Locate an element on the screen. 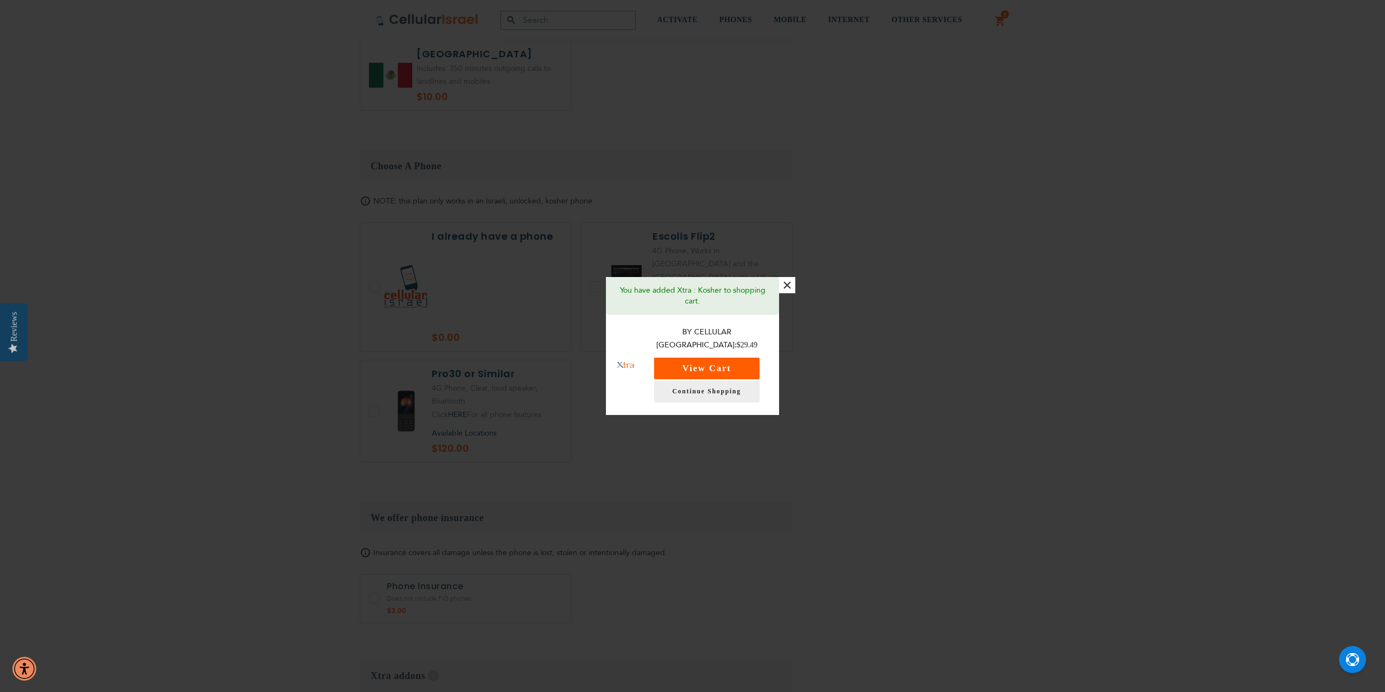  a: Continue Shopping is located at coordinates (706, 392).